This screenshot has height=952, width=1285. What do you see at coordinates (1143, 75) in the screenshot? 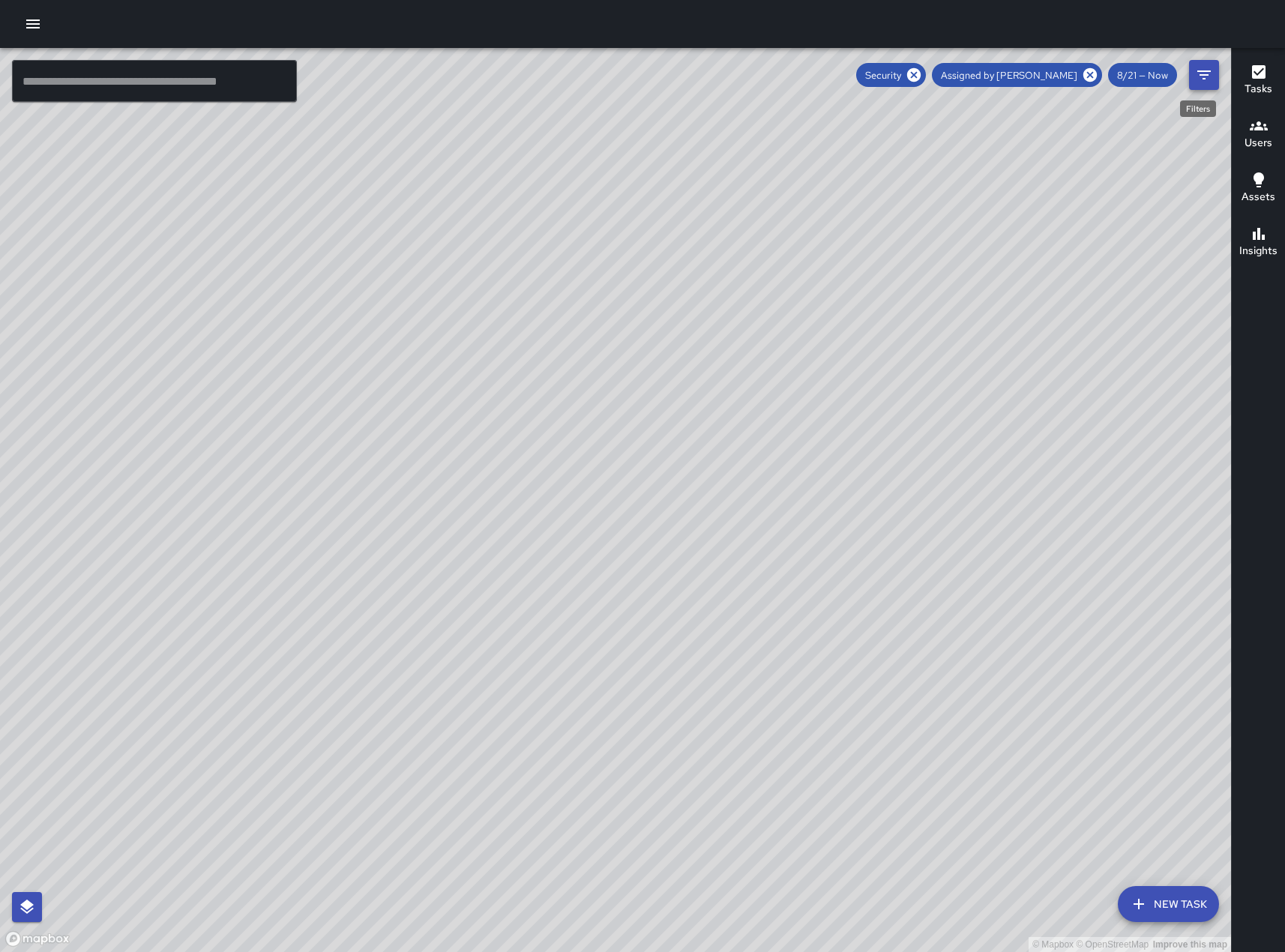
I see `span: 8/21 — Now` at bounding box center [1143, 75].